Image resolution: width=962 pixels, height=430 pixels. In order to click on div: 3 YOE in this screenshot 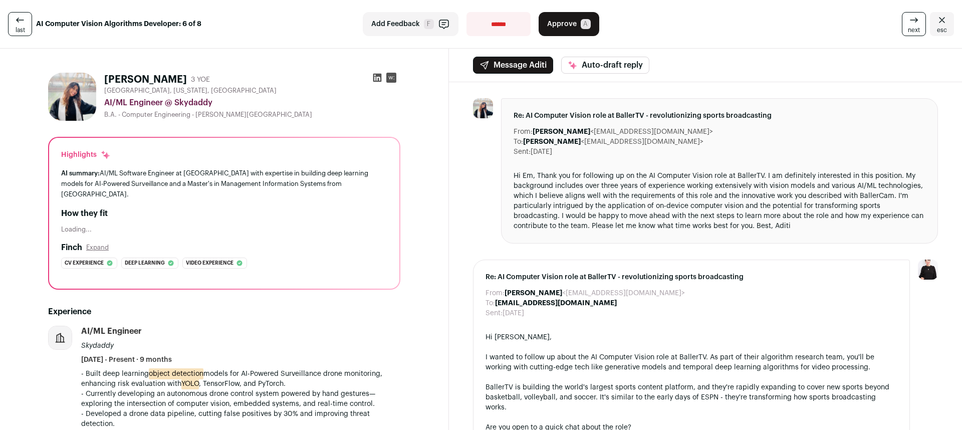, I will do `click(200, 80)`.